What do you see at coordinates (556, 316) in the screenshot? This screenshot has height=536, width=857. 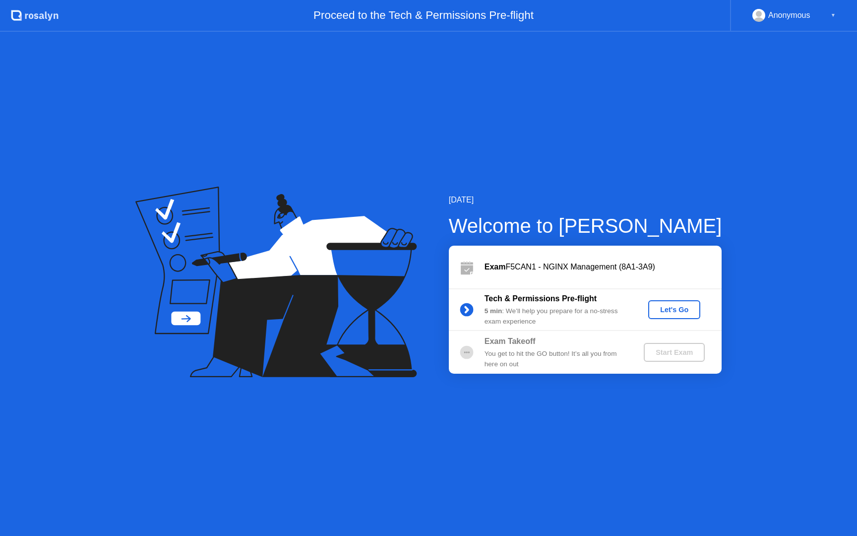 I see `div: : We’ll help you prepare for a no-stress exam experience` at bounding box center [556, 316].